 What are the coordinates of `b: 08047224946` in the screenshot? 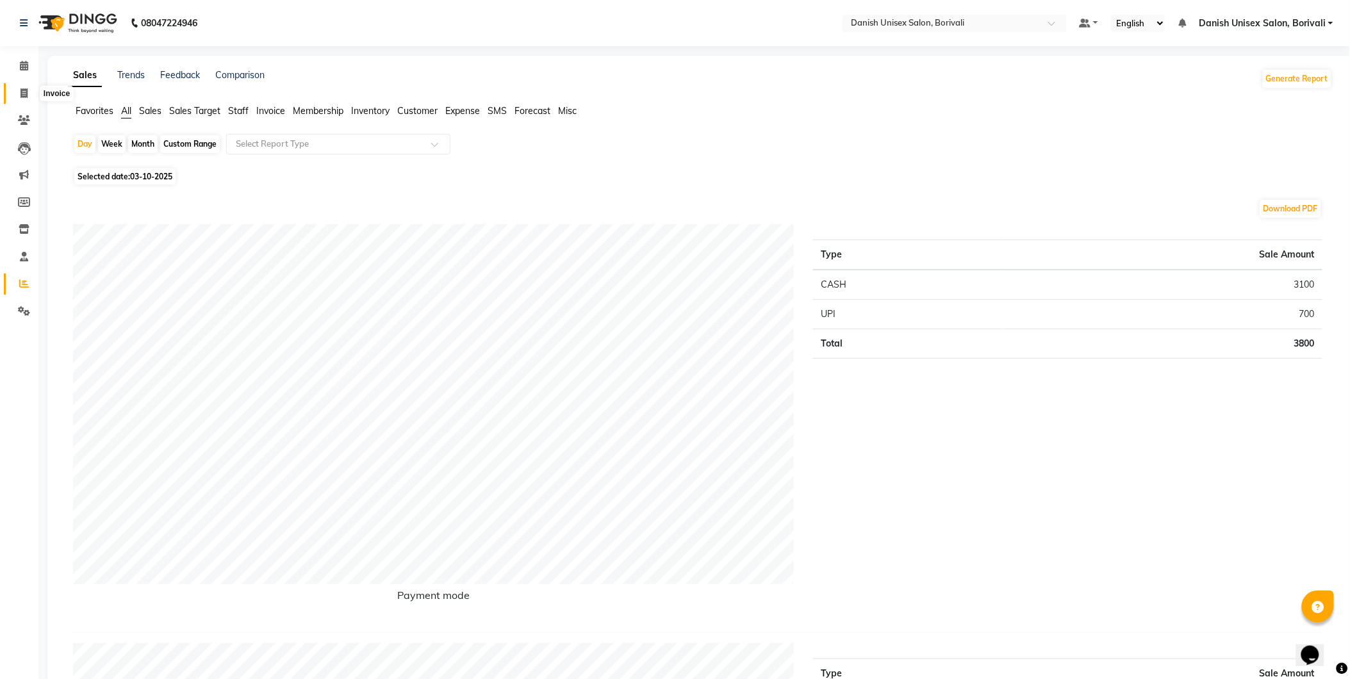 It's located at (169, 23).